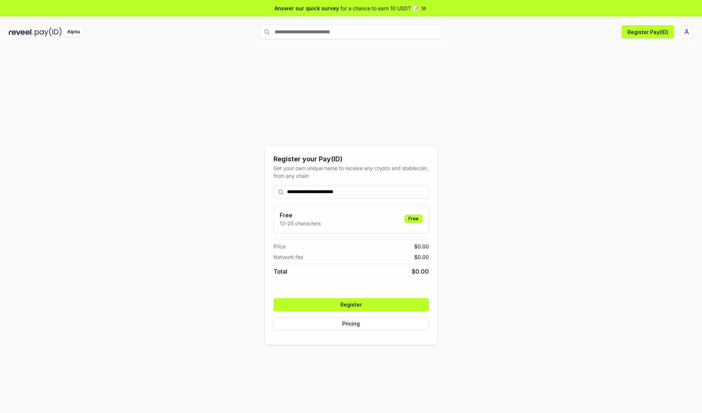  What do you see at coordinates (48, 32) in the screenshot?
I see `img: pay_id` at bounding box center [48, 32].